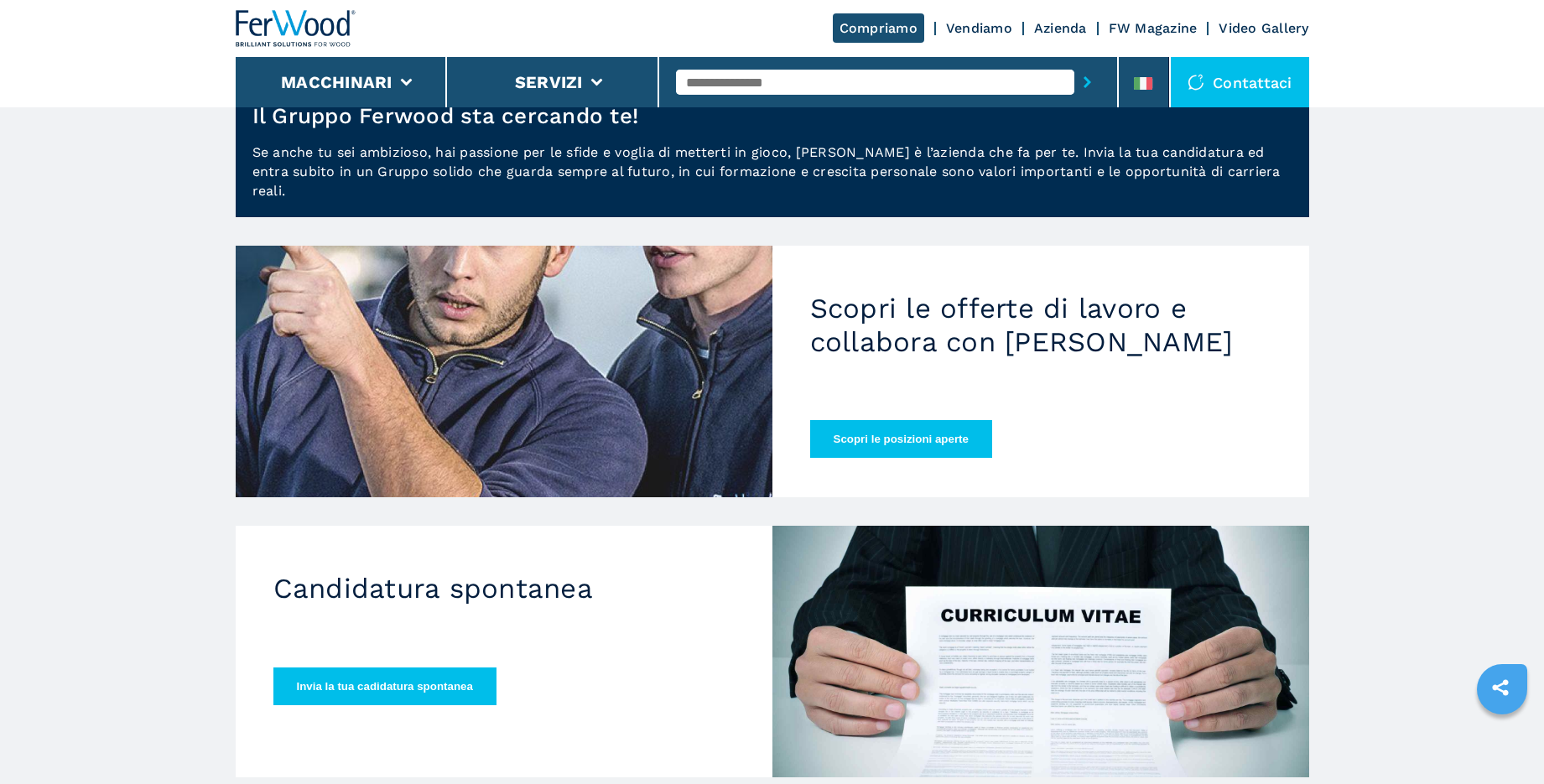 The width and height of the screenshot is (1544, 784). What do you see at coordinates (296, 29) in the screenshot?
I see `img: Ferwood` at bounding box center [296, 29].